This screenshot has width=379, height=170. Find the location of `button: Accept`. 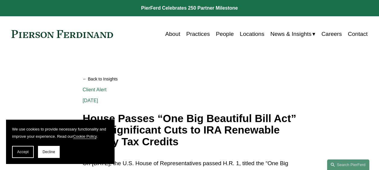

button: Accept is located at coordinates (23, 152).